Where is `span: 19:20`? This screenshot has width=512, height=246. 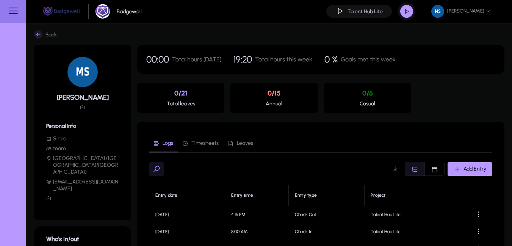
span: 19:20 is located at coordinates (242, 59).